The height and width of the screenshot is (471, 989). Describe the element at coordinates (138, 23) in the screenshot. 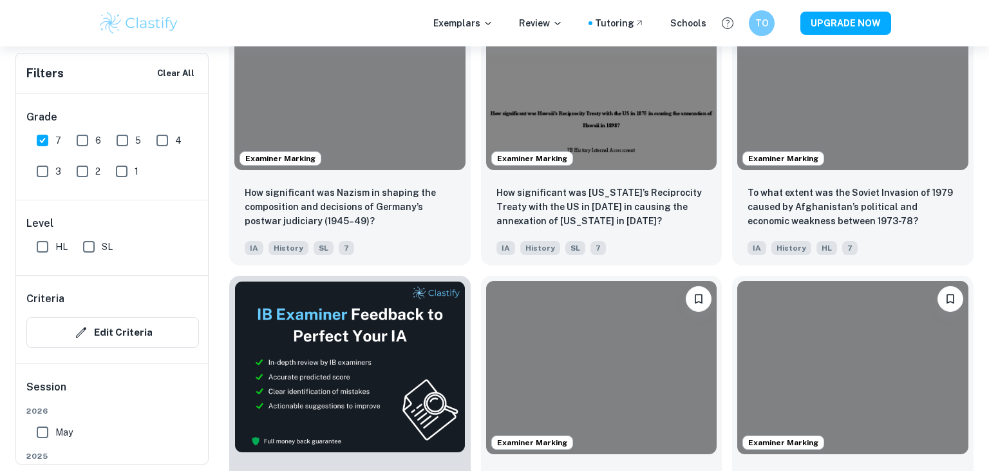

I see `a: Clastify logo` at that location.